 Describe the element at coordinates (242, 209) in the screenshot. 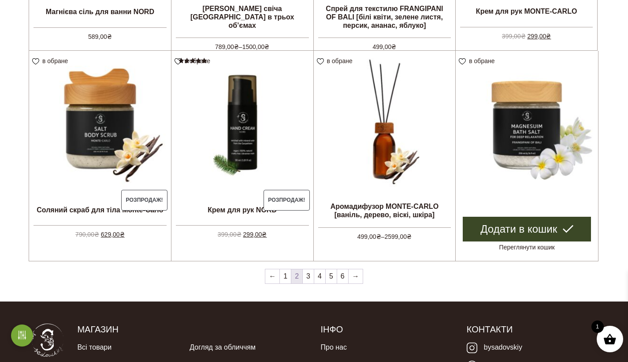

I see `h2: Крем для рук NORD` at that location.